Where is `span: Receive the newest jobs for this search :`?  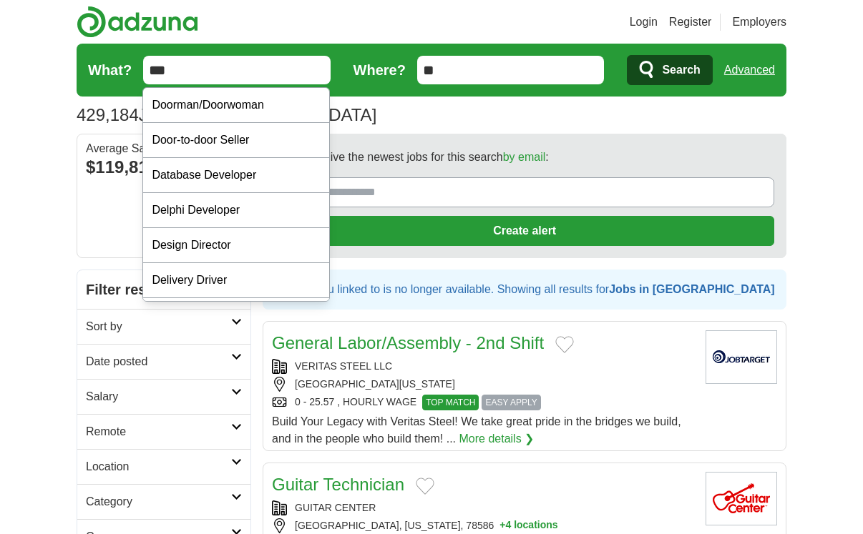 span: Receive the newest jobs for this search : is located at coordinates (426, 157).